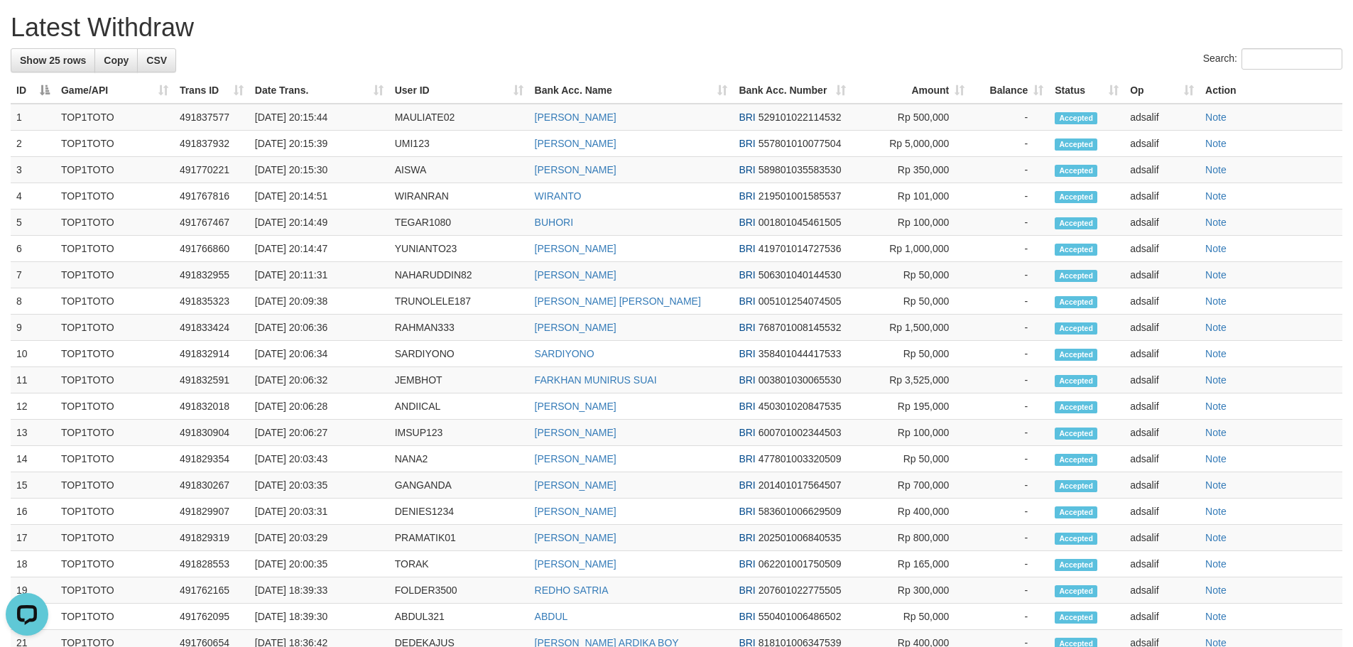 This screenshot has height=647, width=1353. Describe the element at coordinates (800, 249) in the screenshot. I see `span: Copy 419701014727536 to clipboard` at that location.